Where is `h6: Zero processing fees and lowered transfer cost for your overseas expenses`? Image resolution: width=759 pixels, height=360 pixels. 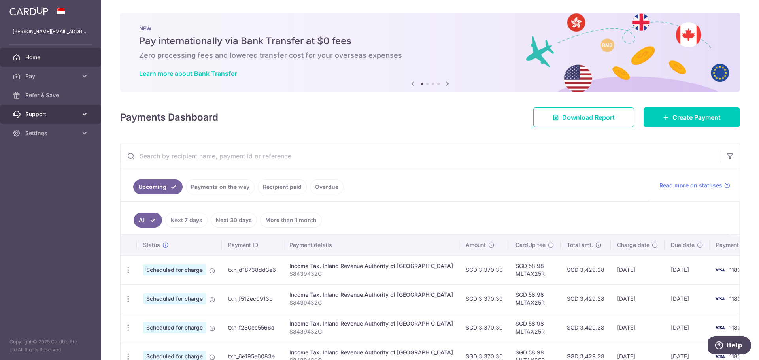
h6: Zero processing fees and lowered transfer cost for your overseas expenses is located at coordinates (430, 55).